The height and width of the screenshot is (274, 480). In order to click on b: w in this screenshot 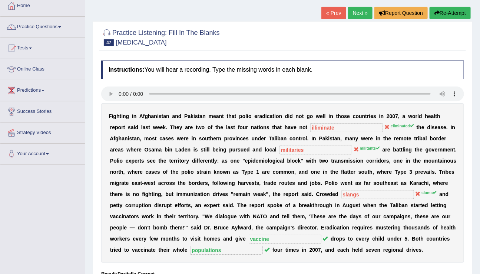, I will do `click(363, 138)`.